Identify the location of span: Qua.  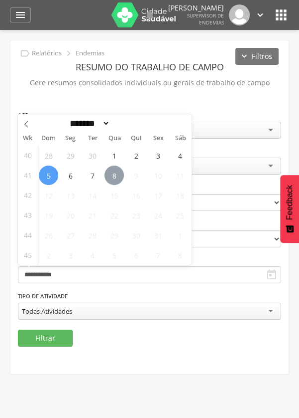
(115, 138).